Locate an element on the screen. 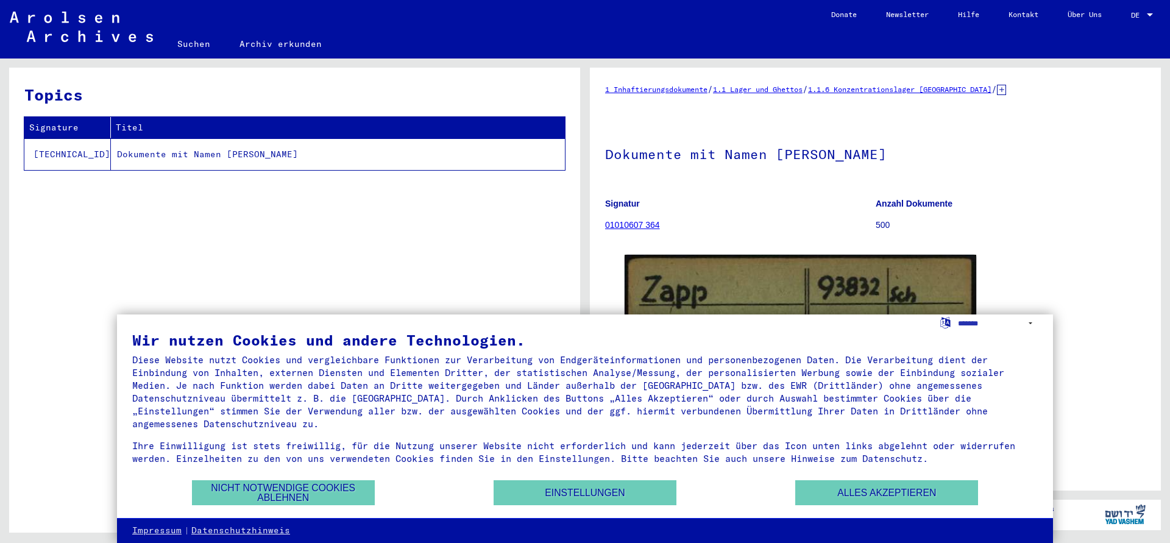 This screenshot has height=543, width=1170. a: Suchen is located at coordinates (194, 44).